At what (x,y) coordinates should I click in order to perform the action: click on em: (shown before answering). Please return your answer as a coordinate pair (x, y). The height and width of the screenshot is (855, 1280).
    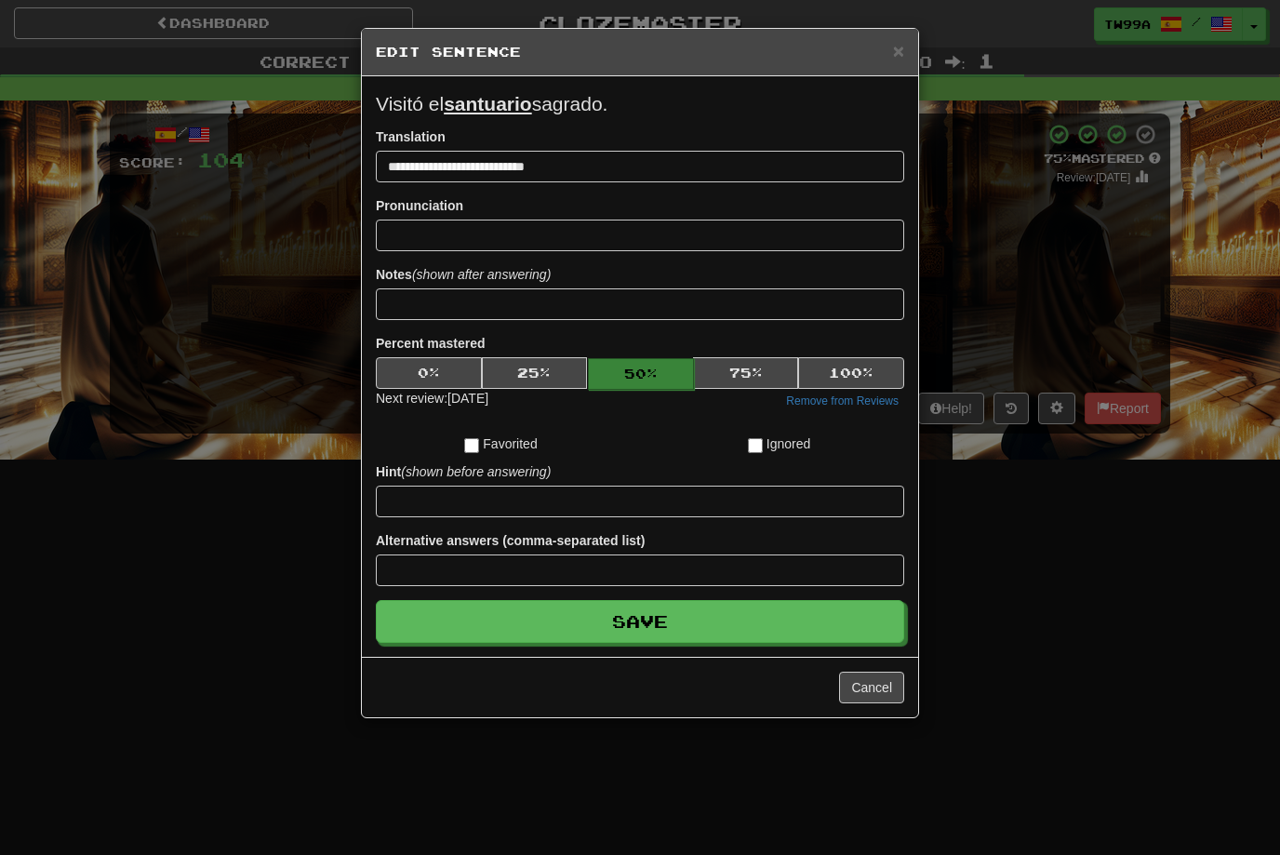
    Looking at the image, I should click on (475, 472).